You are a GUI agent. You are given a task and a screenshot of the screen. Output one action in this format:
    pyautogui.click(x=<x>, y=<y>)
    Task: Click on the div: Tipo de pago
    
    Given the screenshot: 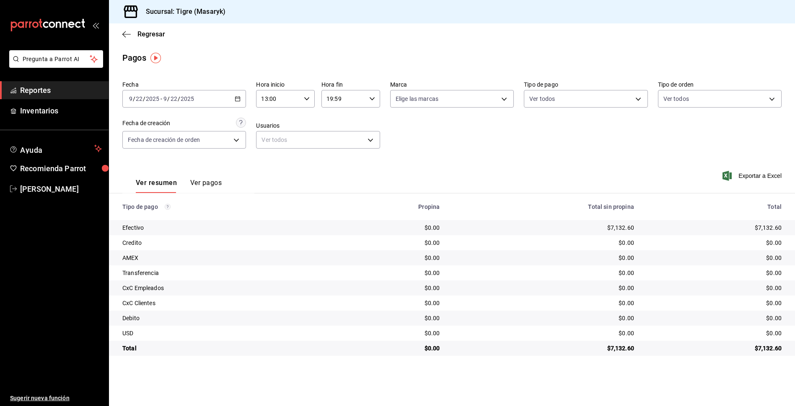 What is the action you would take?
    pyautogui.click(x=224, y=207)
    